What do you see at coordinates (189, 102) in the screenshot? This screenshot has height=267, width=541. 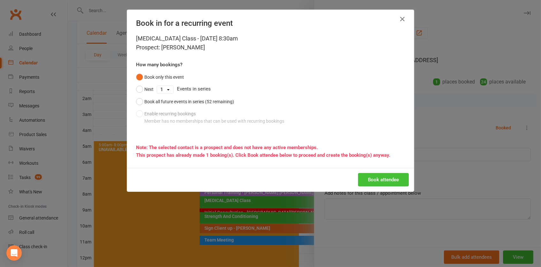 I see `div: Book all future events in series (52 remaining)` at bounding box center [189, 102].